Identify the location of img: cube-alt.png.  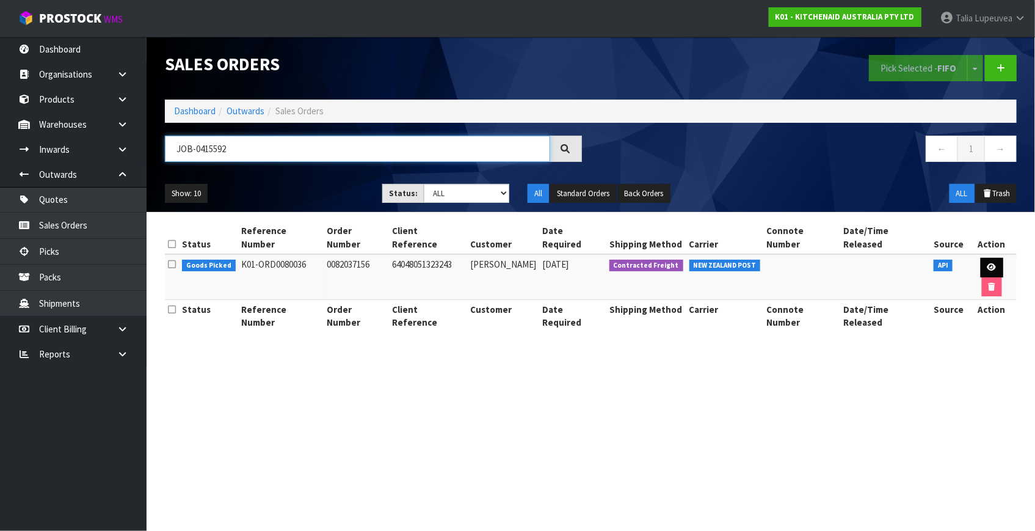
(26, 18).